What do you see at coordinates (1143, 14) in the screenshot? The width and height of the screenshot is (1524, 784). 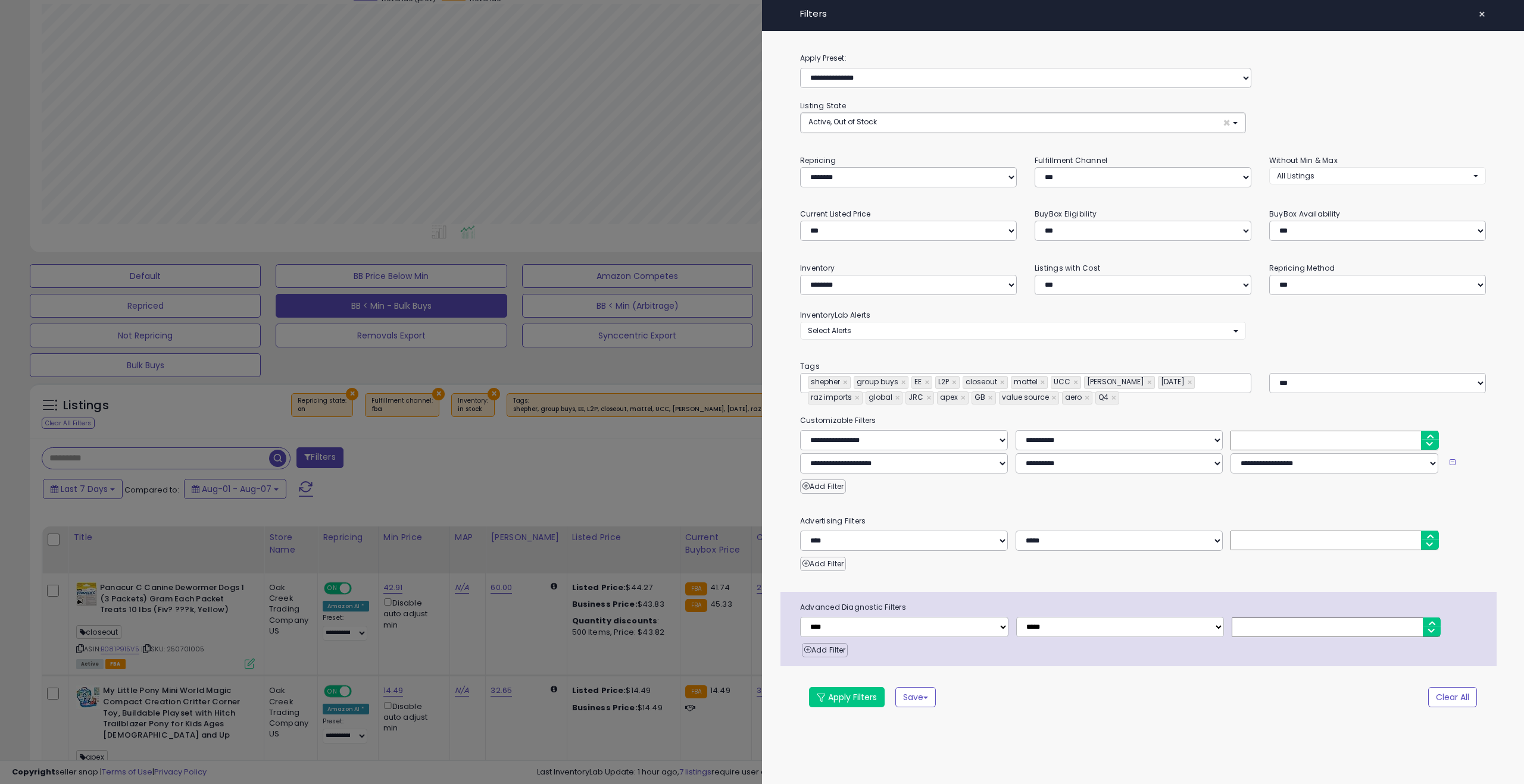 I see `h4: Filters` at bounding box center [1143, 14].